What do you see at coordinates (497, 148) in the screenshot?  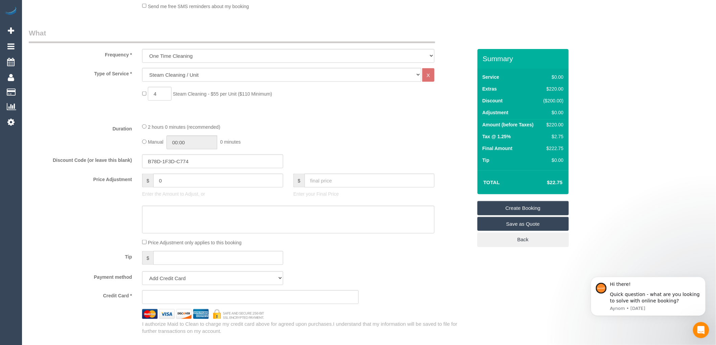 I see `label: Final Amount` at bounding box center [497, 148].